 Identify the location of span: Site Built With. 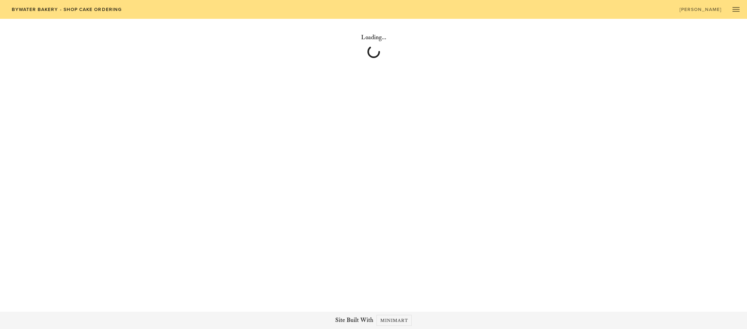
(354, 320).